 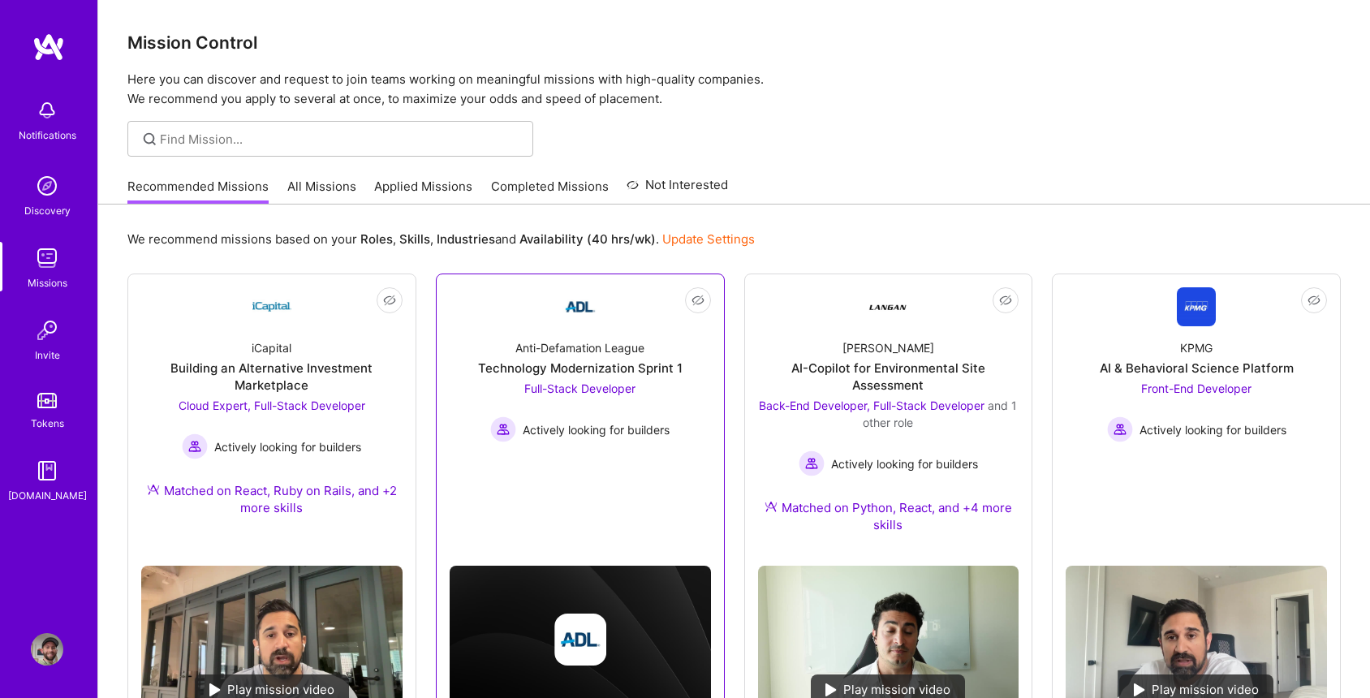 What do you see at coordinates (47, 649) in the screenshot?
I see `a: User Avatar` at bounding box center [47, 649].